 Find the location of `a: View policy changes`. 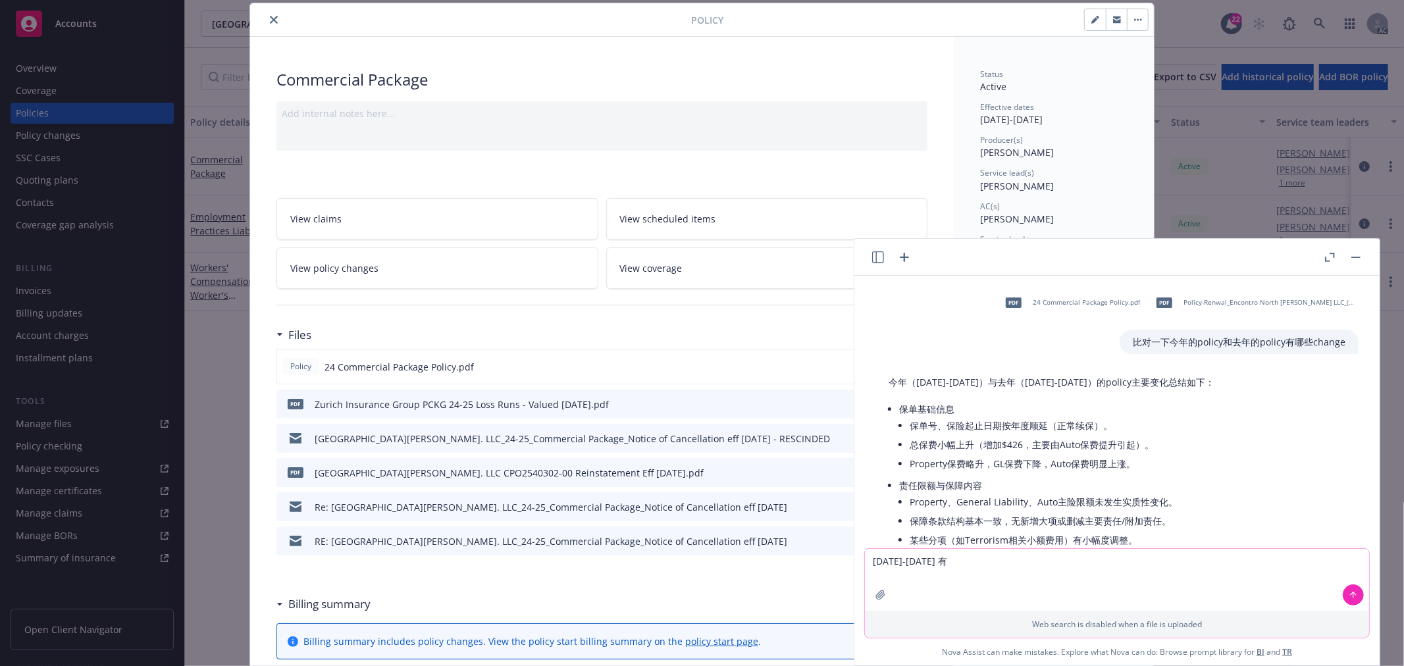

a: View policy changes is located at coordinates (437, 268).